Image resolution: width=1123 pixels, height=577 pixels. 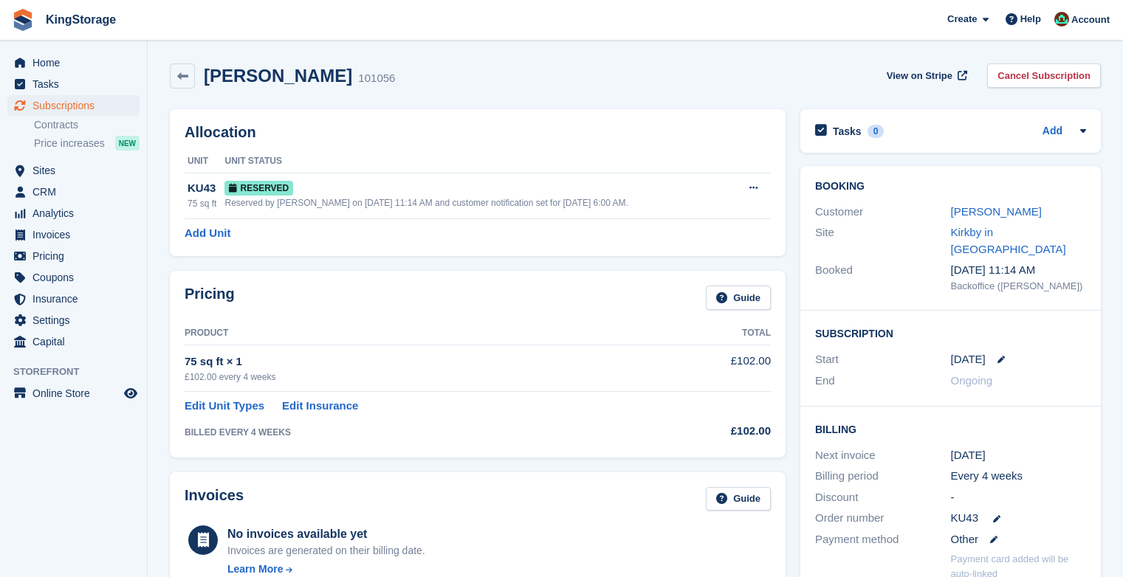 What do you see at coordinates (883, 359) in the screenshot?
I see `div: Start` at bounding box center [883, 359].